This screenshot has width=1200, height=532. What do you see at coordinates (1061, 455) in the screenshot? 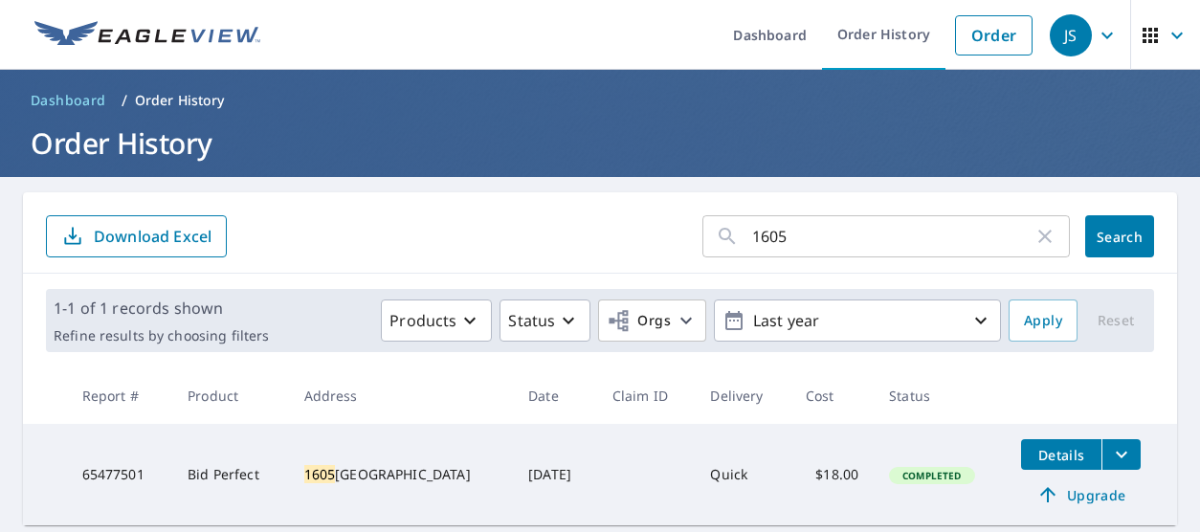
I see `button: detailsBtn-65477501` at bounding box center [1061, 455].